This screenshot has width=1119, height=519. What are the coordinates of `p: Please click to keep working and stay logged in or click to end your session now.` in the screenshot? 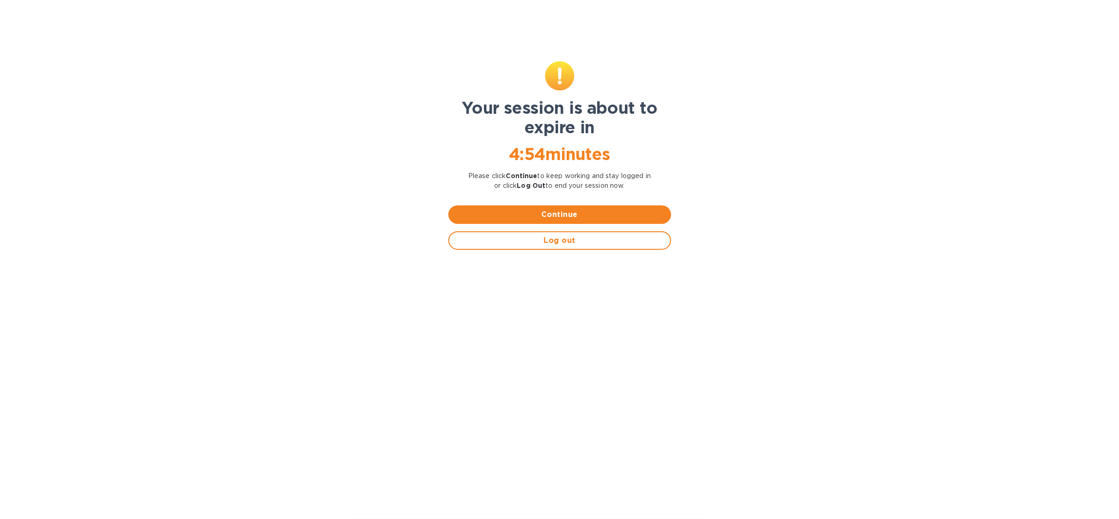 It's located at (560, 181).